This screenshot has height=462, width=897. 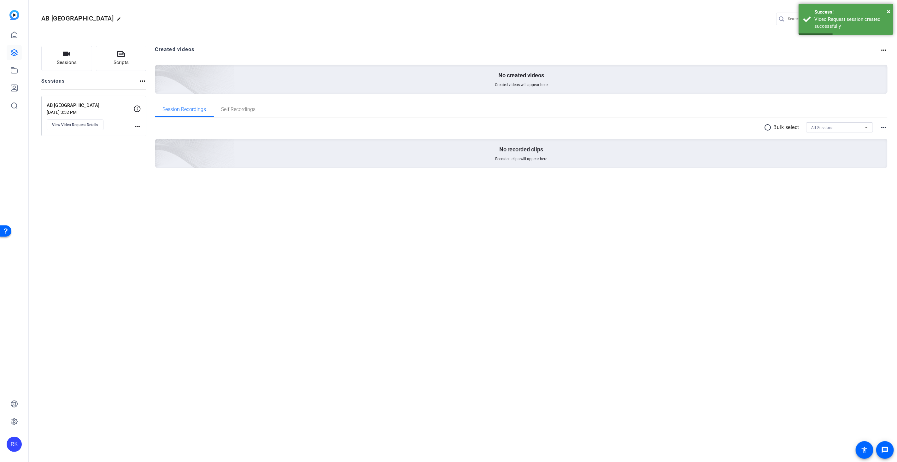 I want to click on div: Video Request session created successfully, so click(x=851, y=23).